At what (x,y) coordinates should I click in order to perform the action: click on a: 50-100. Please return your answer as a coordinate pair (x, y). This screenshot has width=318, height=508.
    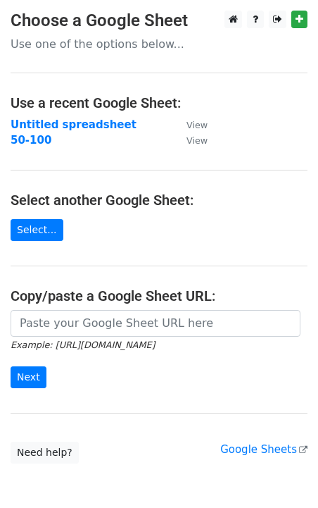
    Looking at the image, I should click on (31, 140).